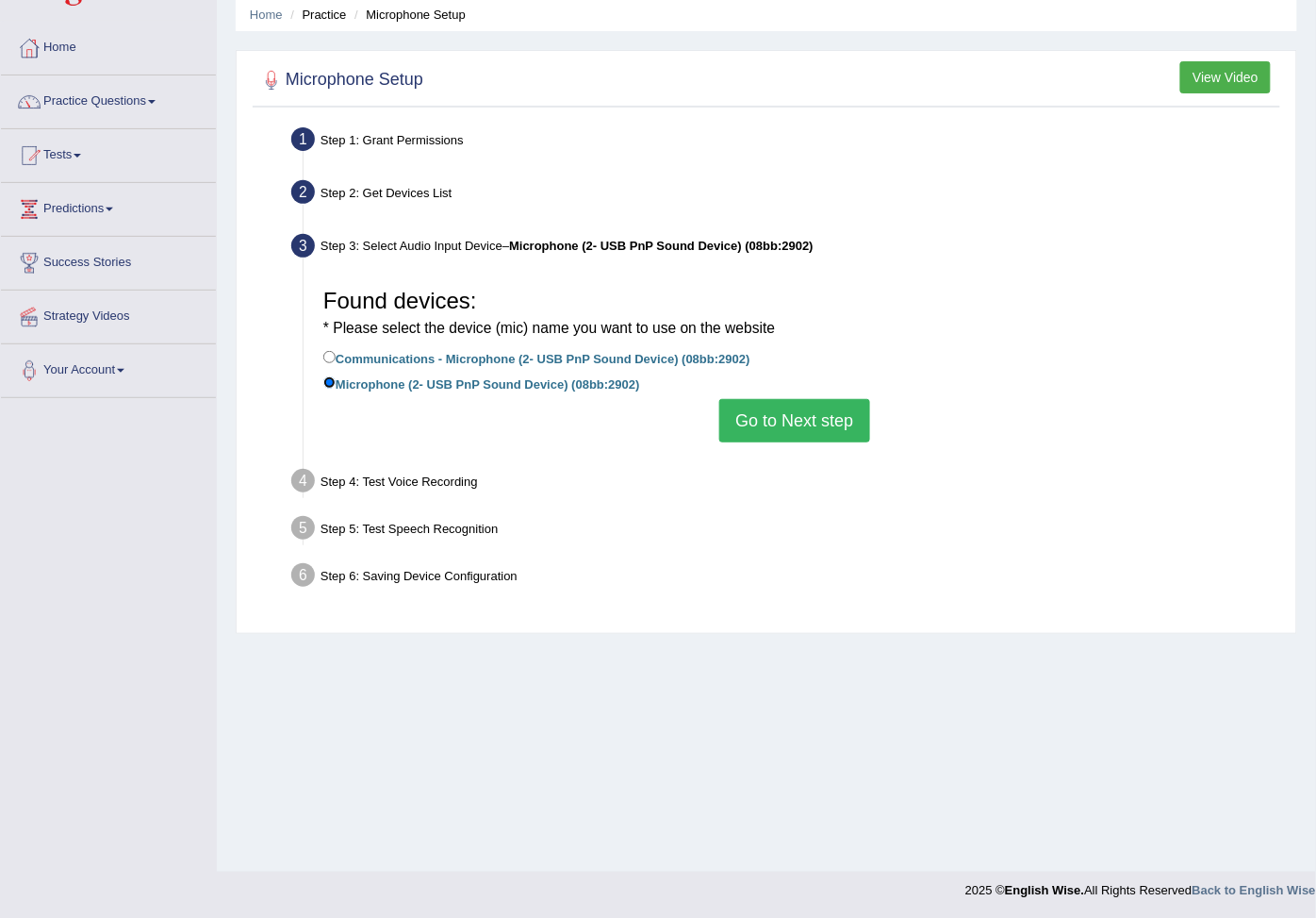 The width and height of the screenshot is (1316, 918). I want to click on div: Step 6: Saving Device Configuration, so click(786, 578).